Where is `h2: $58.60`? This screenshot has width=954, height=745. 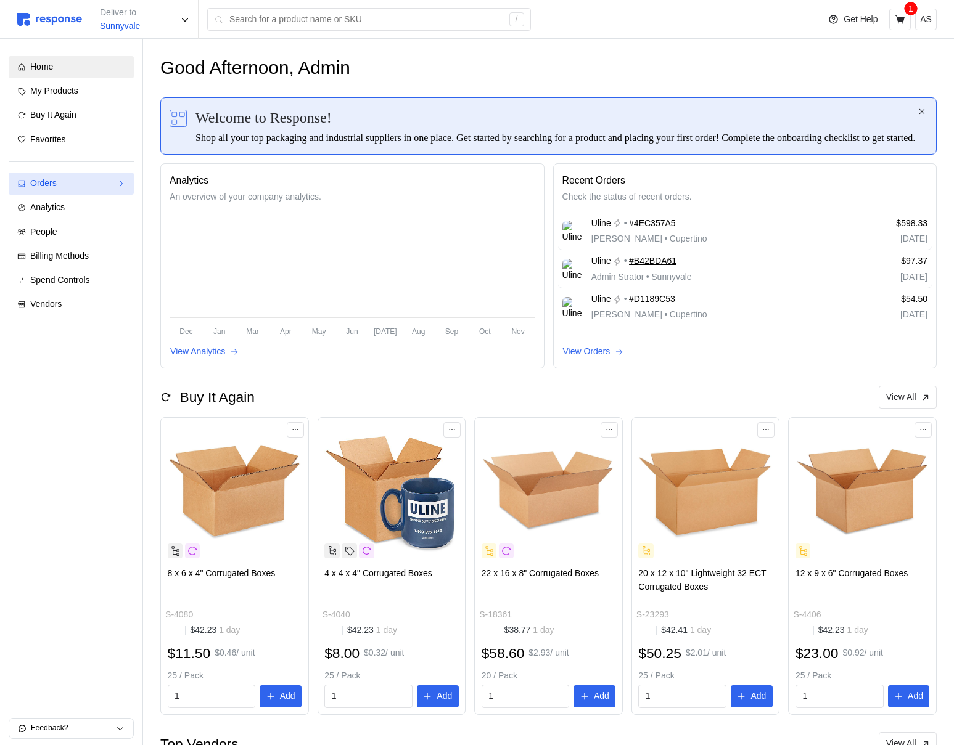
h2: $58.60 is located at coordinates (503, 654).